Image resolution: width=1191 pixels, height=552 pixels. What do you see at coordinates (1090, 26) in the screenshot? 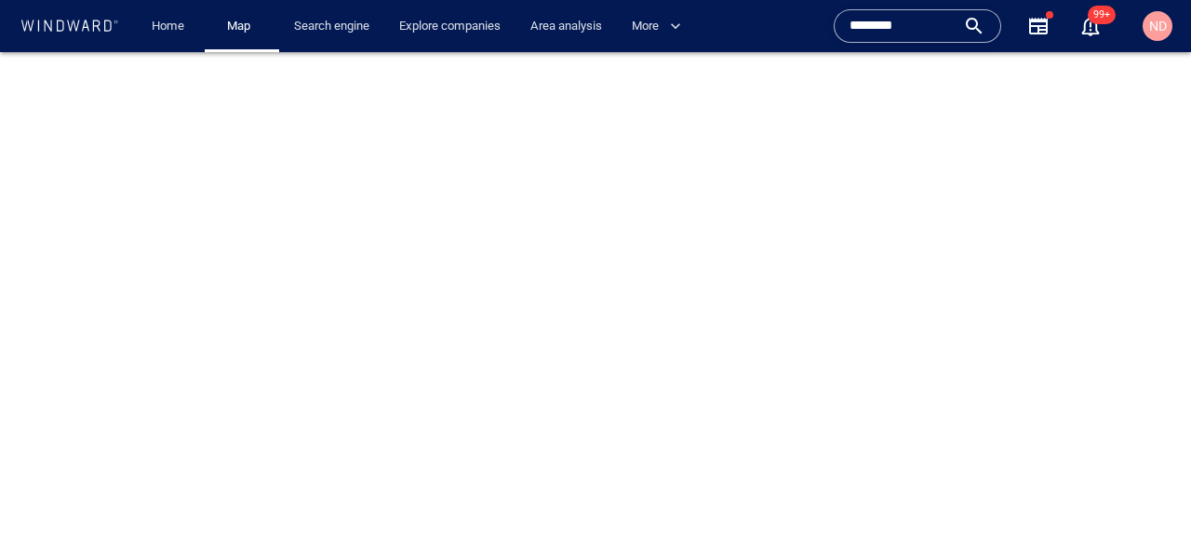
I see `div: Notification center` at bounding box center [1090, 26].